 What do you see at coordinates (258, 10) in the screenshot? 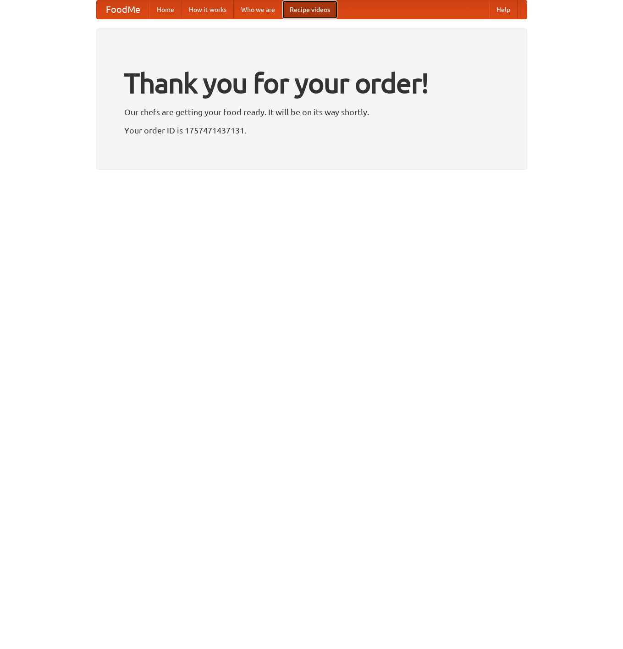
I see `a: Who we are` at bounding box center [258, 10].